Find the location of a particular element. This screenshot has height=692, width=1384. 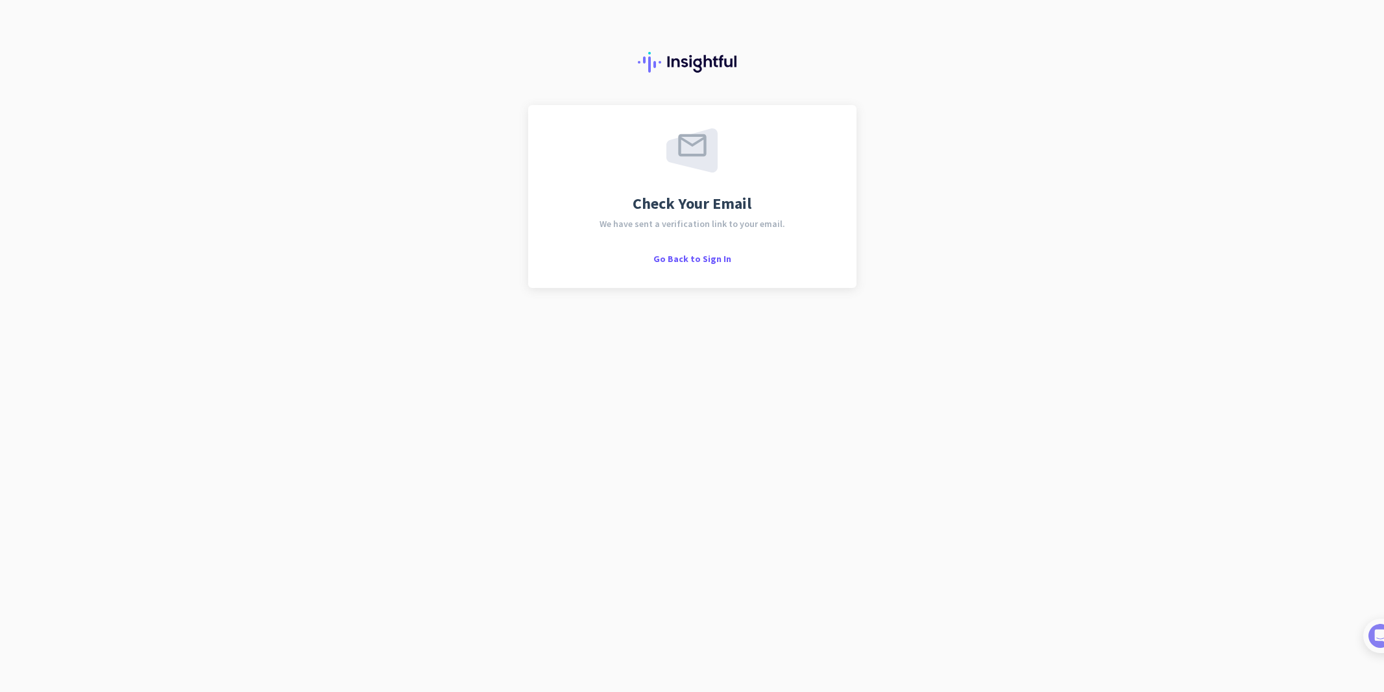

span: Check Your Email is located at coordinates (692, 204).